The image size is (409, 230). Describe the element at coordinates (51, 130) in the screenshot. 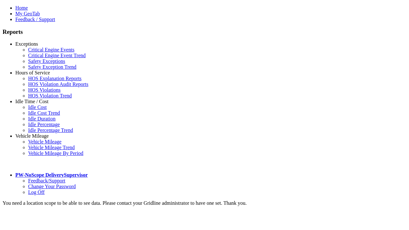

I see `a: Idle Percentage Trend` at that location.